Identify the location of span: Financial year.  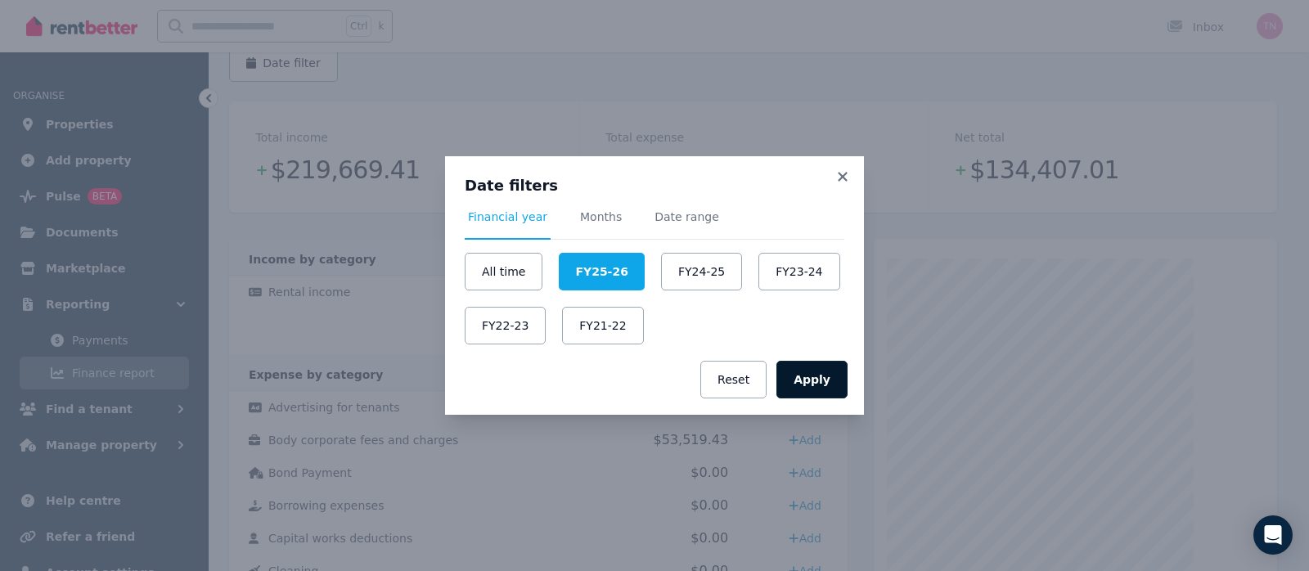
(507, 217).